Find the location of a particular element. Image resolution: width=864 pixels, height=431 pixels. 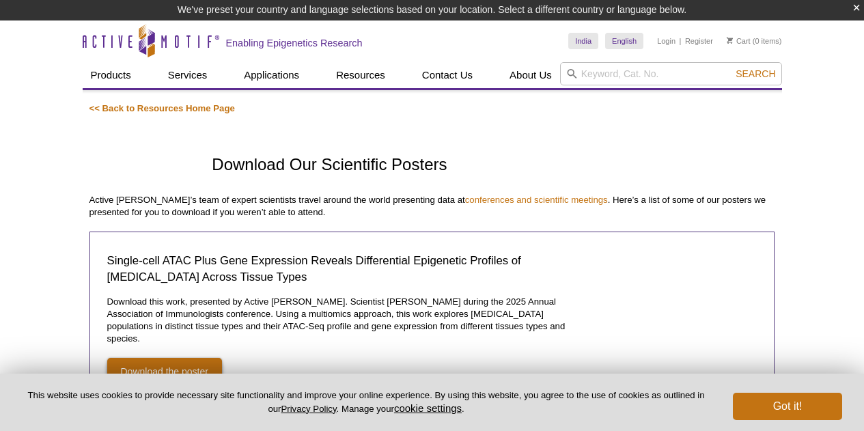

button: Search is located at coordinates (755, 74).